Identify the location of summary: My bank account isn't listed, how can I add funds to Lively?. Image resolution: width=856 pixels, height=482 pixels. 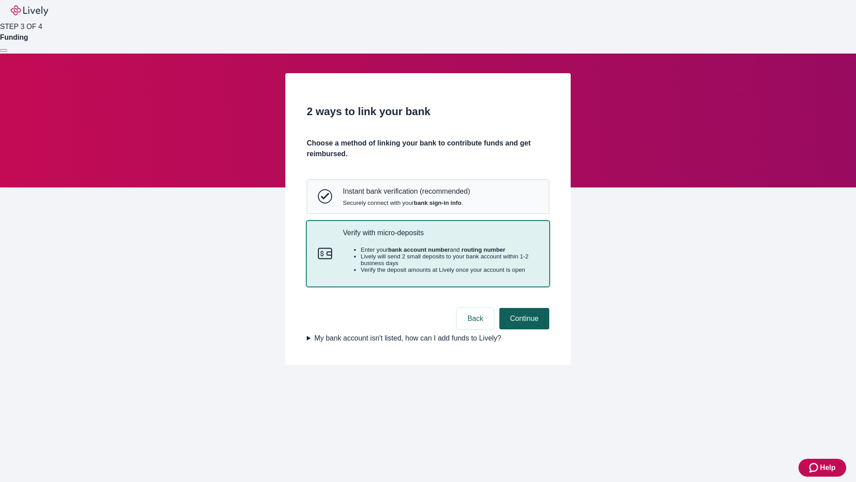
(428, 338).